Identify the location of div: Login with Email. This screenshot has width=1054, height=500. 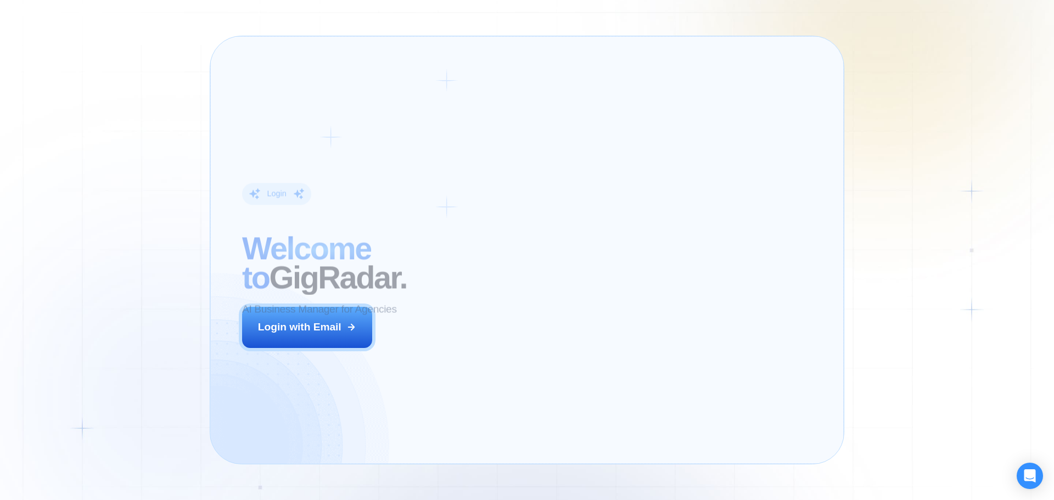
(300, 327).